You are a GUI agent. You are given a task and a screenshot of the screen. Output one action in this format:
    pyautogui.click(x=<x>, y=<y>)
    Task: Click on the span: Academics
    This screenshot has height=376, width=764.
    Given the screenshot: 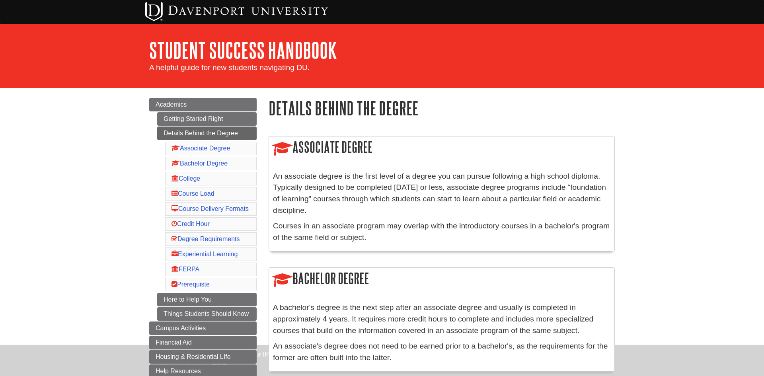 What is the action you would take?
    pyautogui.click(x=171, y=104)
    